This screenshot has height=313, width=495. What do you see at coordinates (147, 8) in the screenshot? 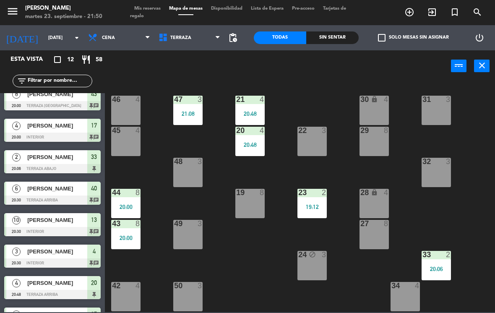
I see `span: Mis reservas` at bounding box center [147, 8].